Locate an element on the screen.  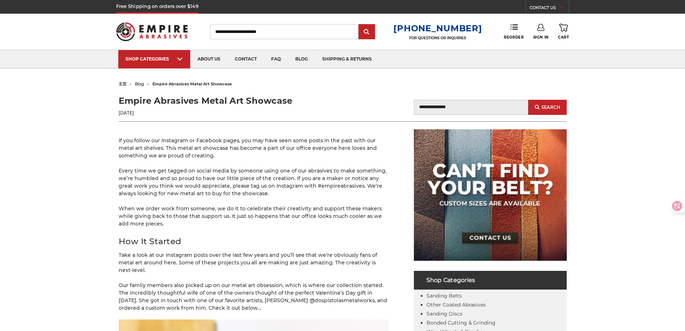
div: SHOP CATEGORIES is located at coordinates (154, 59).